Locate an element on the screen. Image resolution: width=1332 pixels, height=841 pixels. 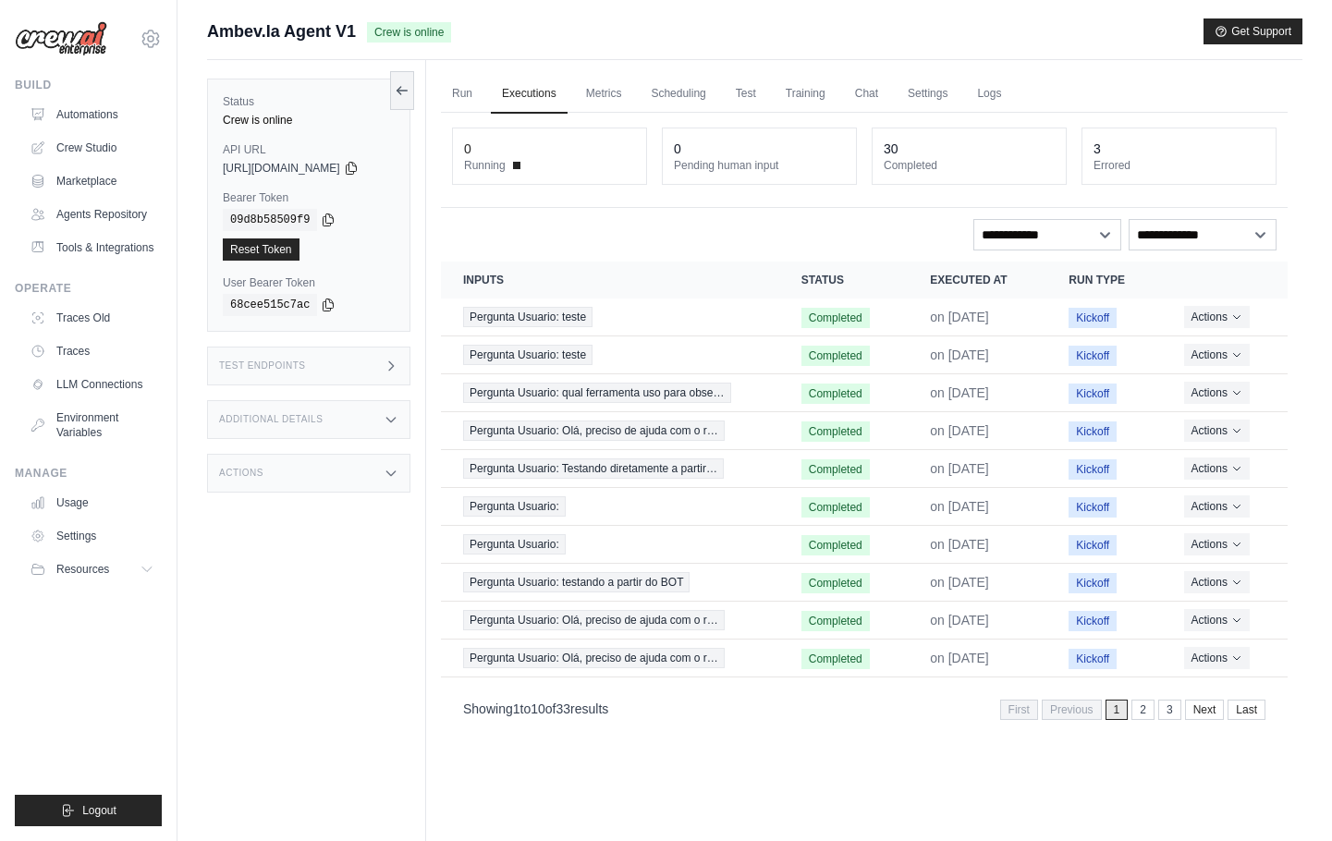
span: Pergunta Usuario: is located at coordinates (514, 507).